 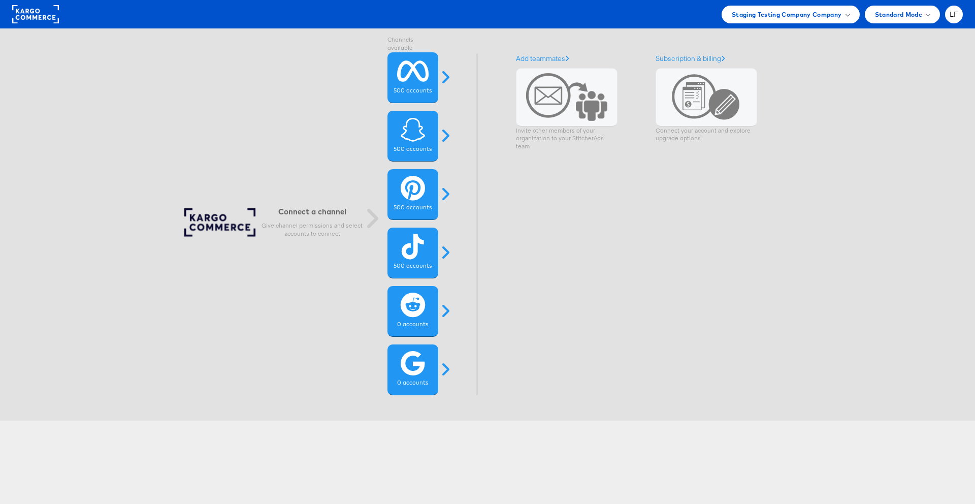 I want to click on span: LF, so click(x=953, y=14).